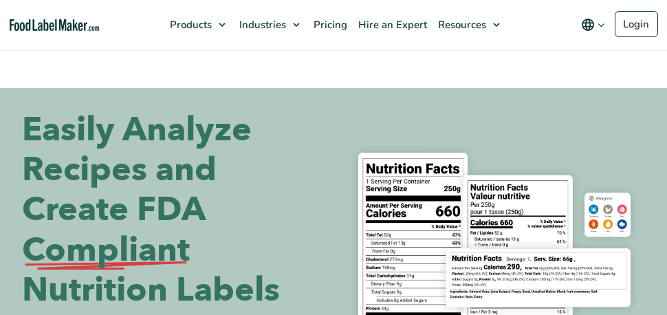  I want to click on a: Food Label Maker homepage, so click(54, 25).